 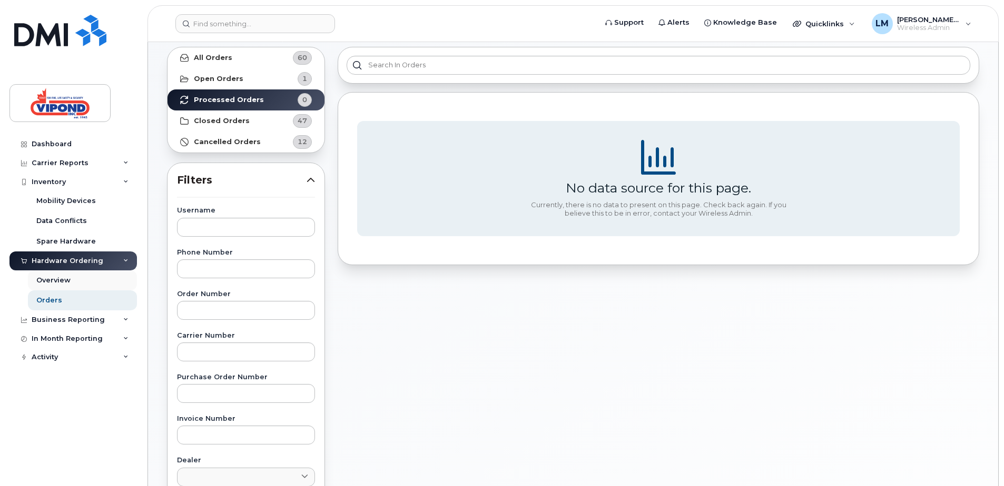 What do you see at coordinates (246, 461) in the screenshot?
I see `label: Dealer` at bounding box center [246, 461].